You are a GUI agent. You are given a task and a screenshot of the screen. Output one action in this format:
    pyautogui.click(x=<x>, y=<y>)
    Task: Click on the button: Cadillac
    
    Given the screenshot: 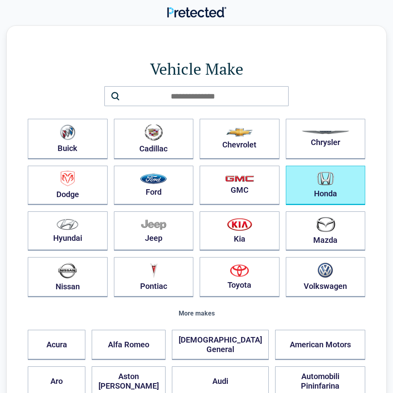 What is the action you would take?
    pyautogui.click(x=154, y=139)
    